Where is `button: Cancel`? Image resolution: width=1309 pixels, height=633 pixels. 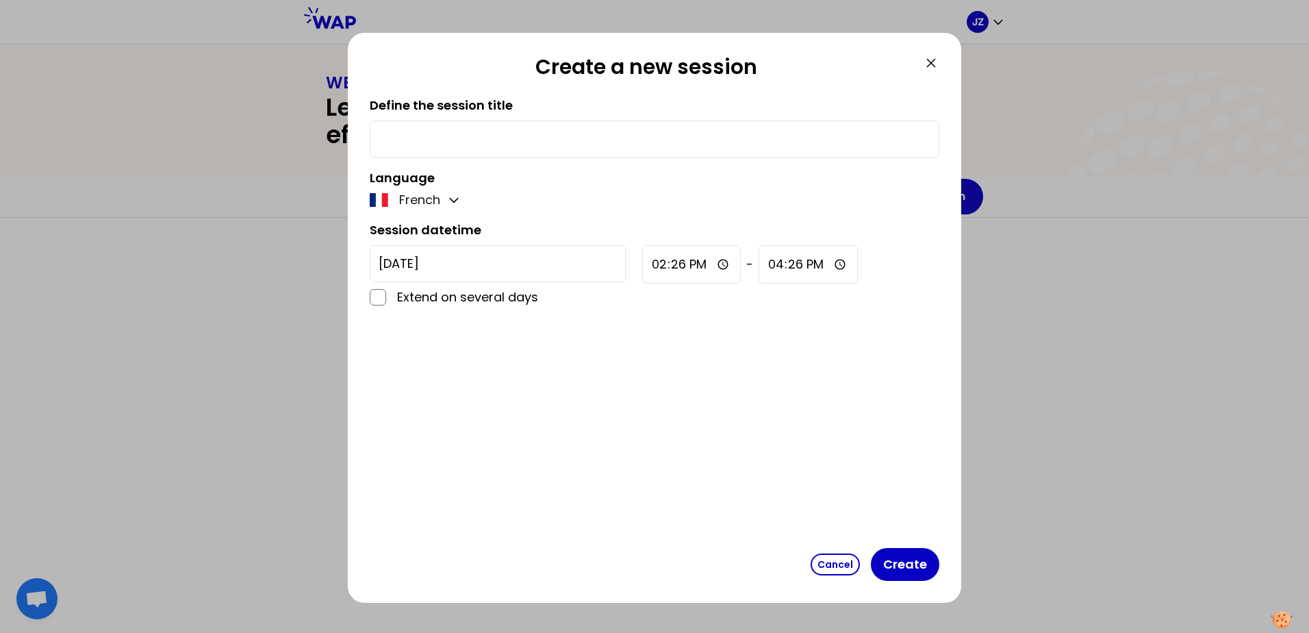
button: Cancel is located at coordinates (835, 564).